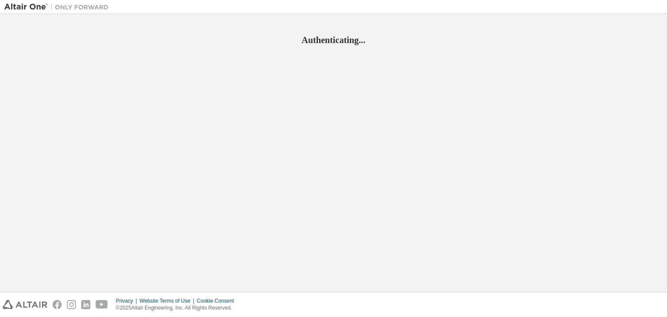 The width and height of the screenshot is (667, 317). What do you see at coordinates (128, 301) in the screenshot?
I see `div: Privacy` at bounding box center [128, 301].